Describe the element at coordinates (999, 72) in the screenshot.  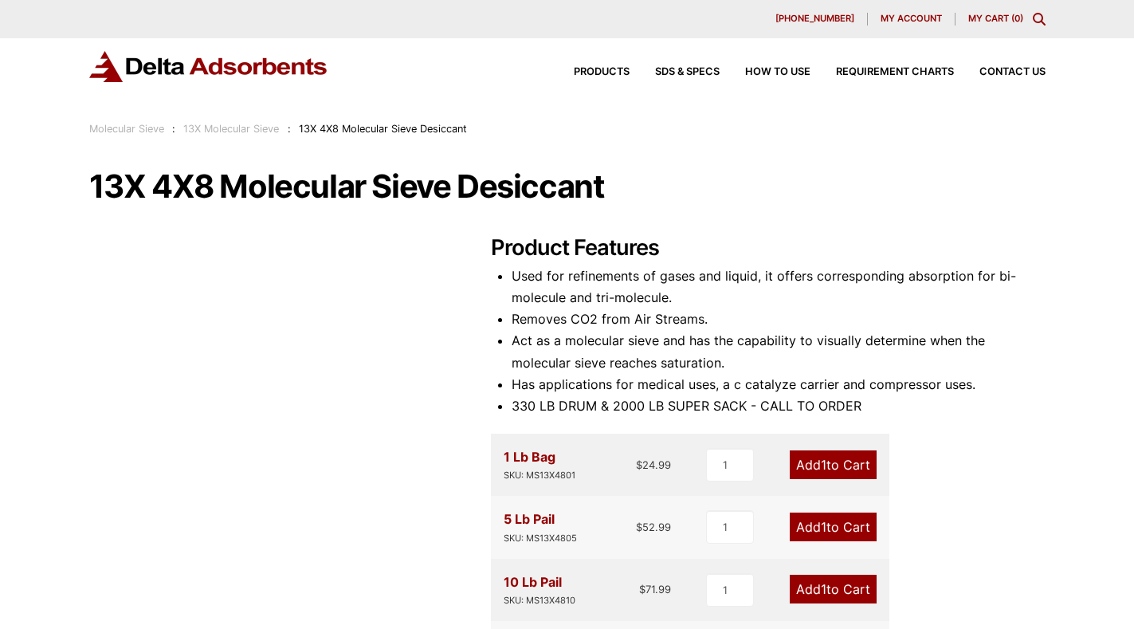
I see `a: Contact Us` at that location.